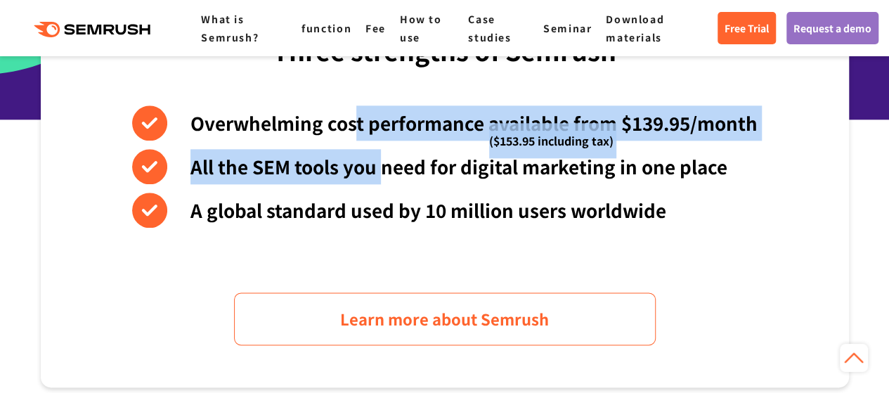 The height and width of the screenshot is (393, 889). Describe the element at coordinates (444, 318) in the screenshot. I see `font: Learn more about Semrush` at that location.